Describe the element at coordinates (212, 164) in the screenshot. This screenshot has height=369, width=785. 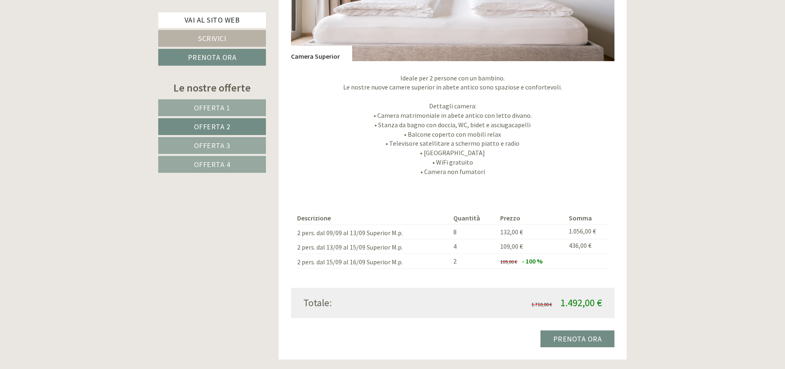
I see `span: Offerta 4` at that location.